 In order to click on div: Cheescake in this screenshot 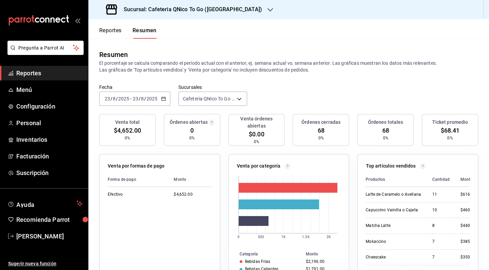, I will do `click(393, 257)`.